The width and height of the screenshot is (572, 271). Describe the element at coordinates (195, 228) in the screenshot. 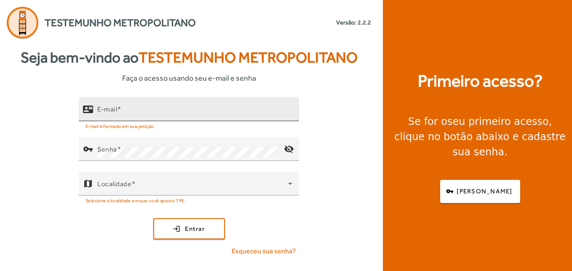

I see `span: Entrar` at that location.